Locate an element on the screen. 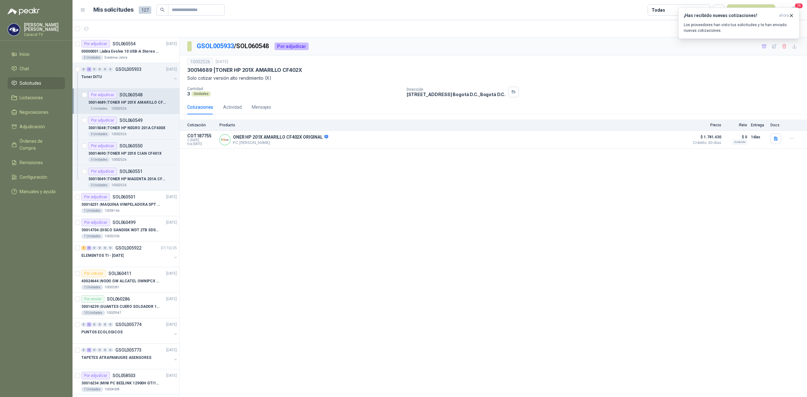 This screenshot has width=807, height=397. p: 30015049 | TONER HP MAGENTA 201A CF403X is located at coordinates (127, 179).